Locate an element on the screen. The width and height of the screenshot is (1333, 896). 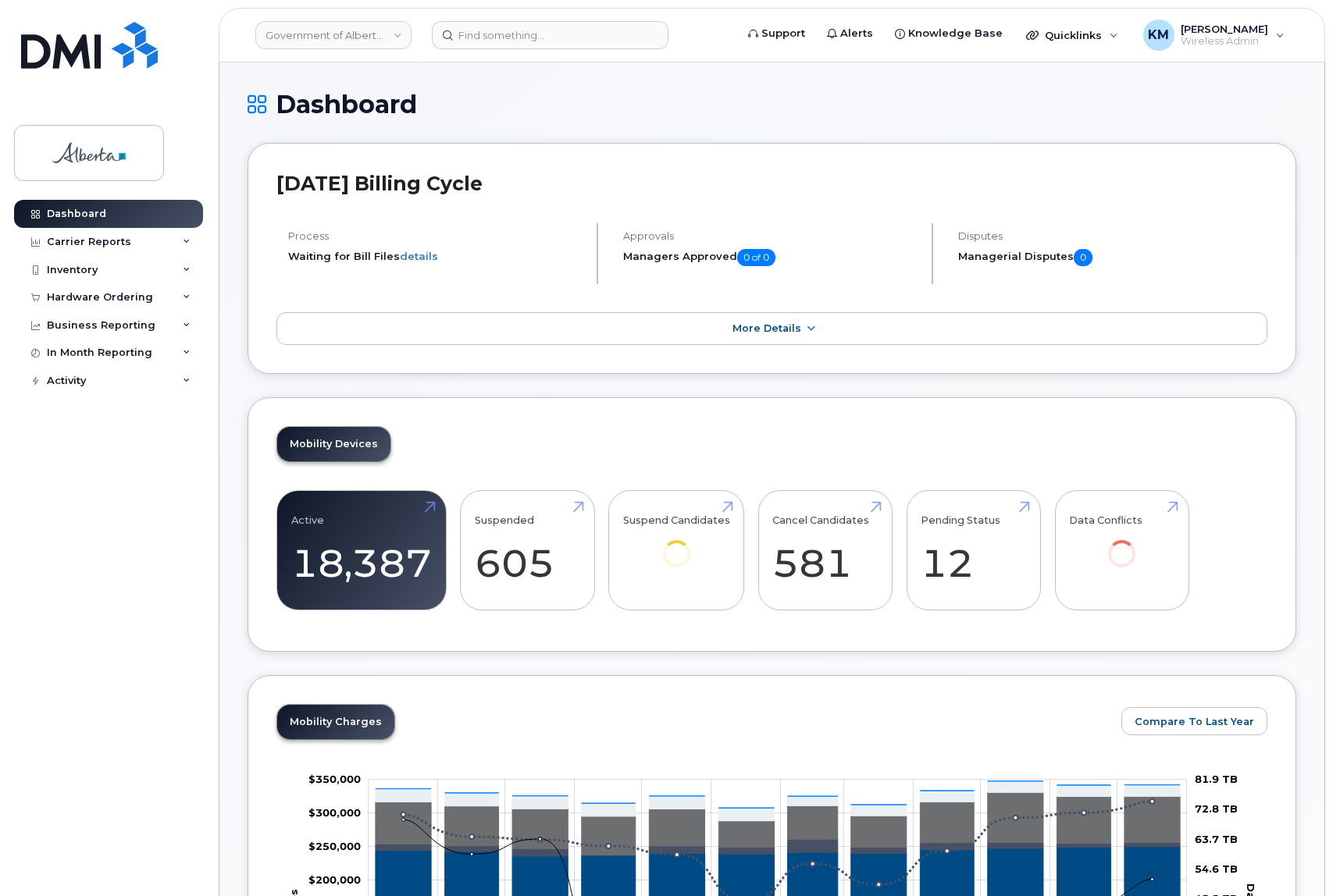
a: Data Conflicts is located at coordinates (1121, 544).